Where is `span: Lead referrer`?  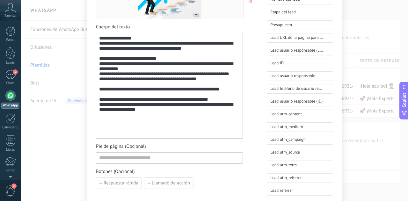 span: Lead referrer is located at coordinates (282, 191).